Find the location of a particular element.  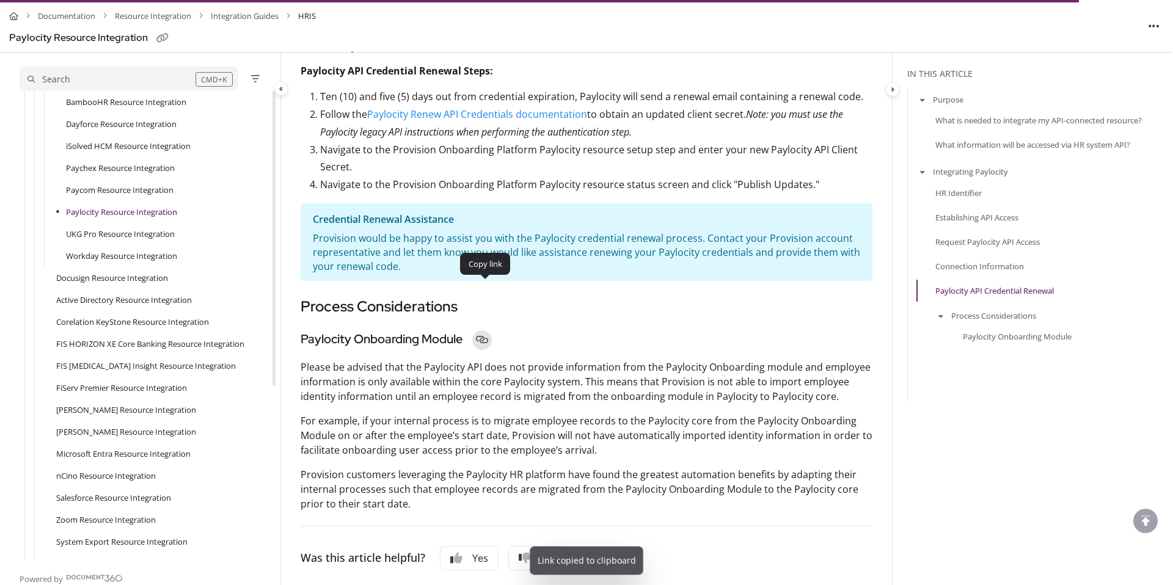

h4: Paylocity Onboarding Module is located at coordinates (587, 340).